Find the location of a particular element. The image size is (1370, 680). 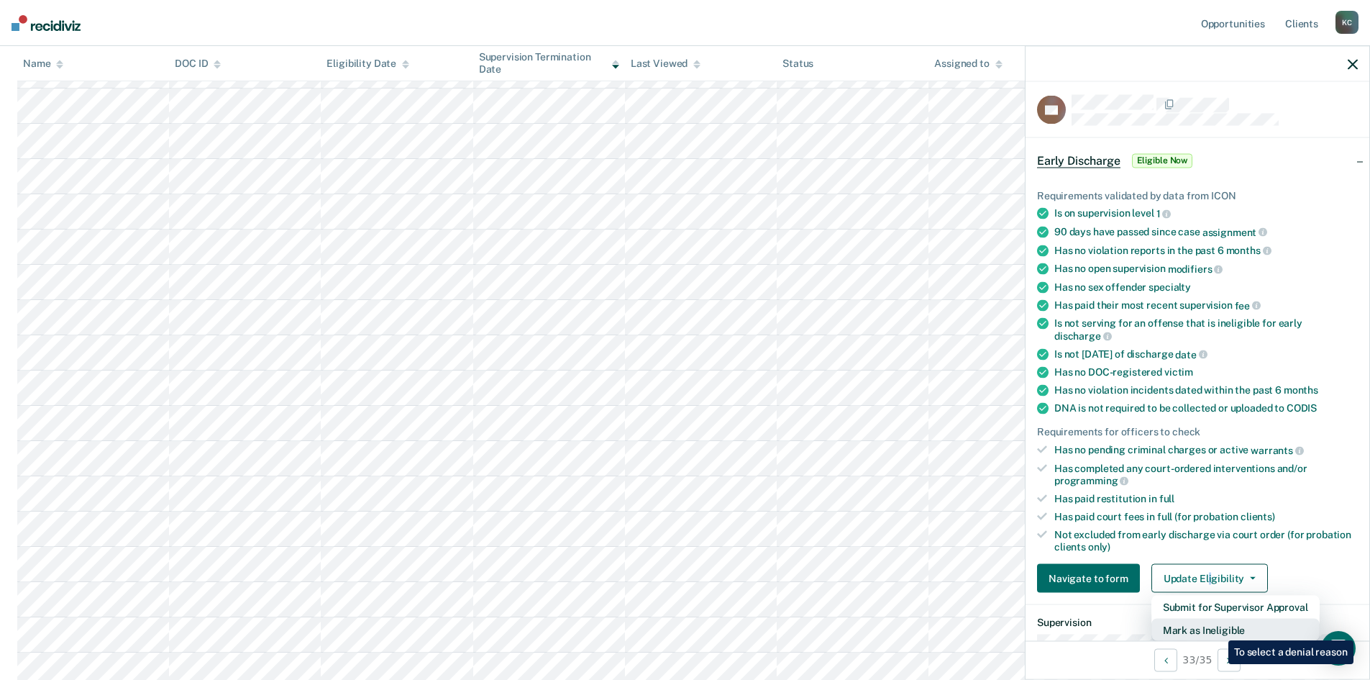

div: DOC ID is located at coordinates (198, 63).